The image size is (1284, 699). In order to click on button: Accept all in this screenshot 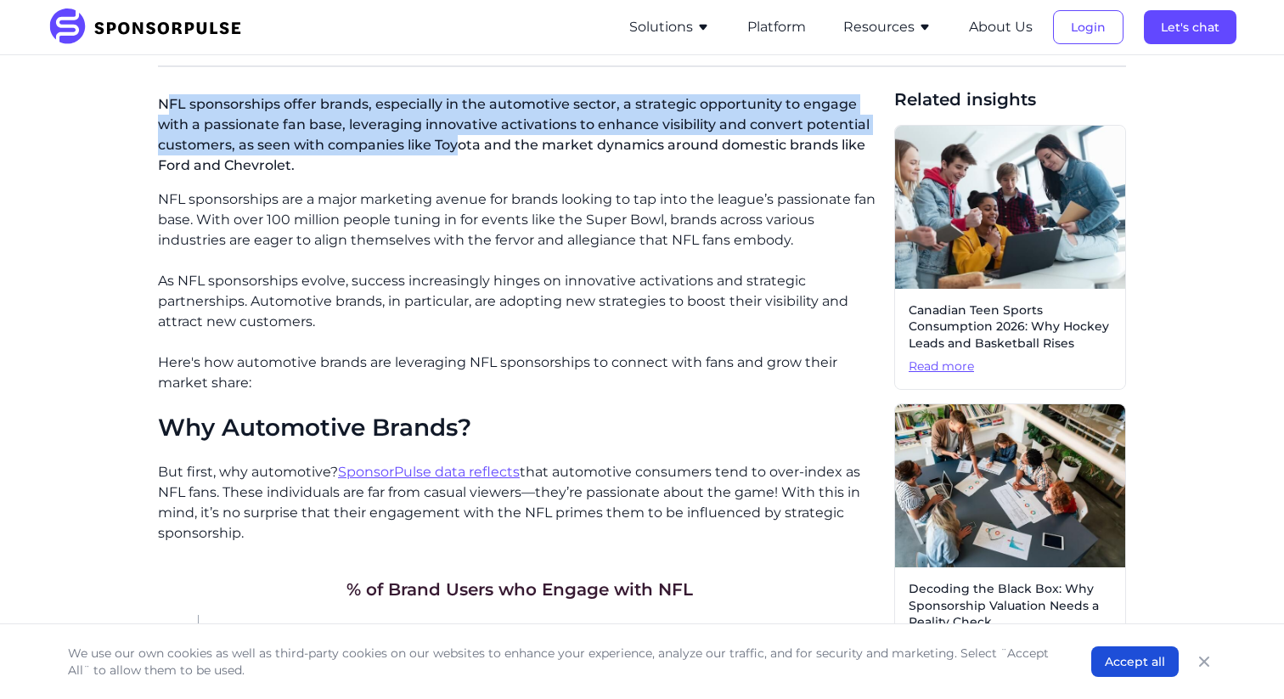, I will do `click(1134, 661)`.